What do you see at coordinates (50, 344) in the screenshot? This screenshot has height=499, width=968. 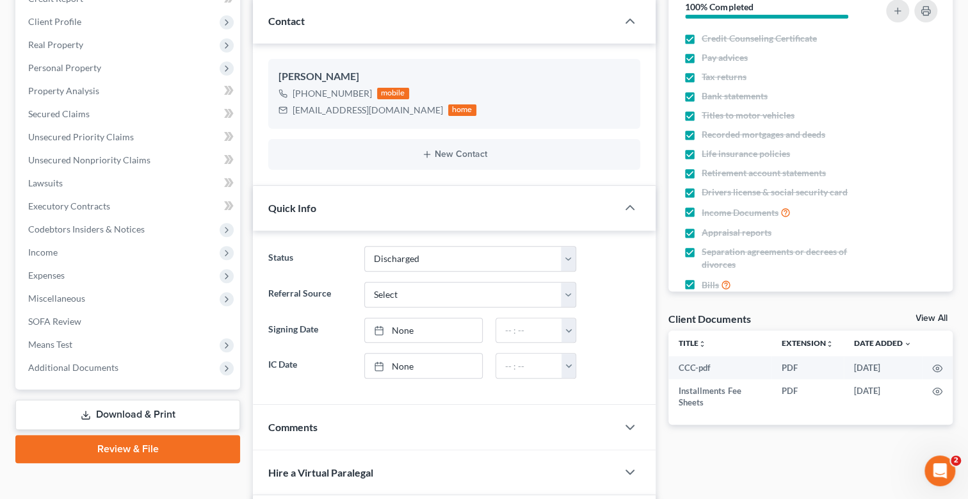 I see `span: Means Test` at bounding box center [50, 344].